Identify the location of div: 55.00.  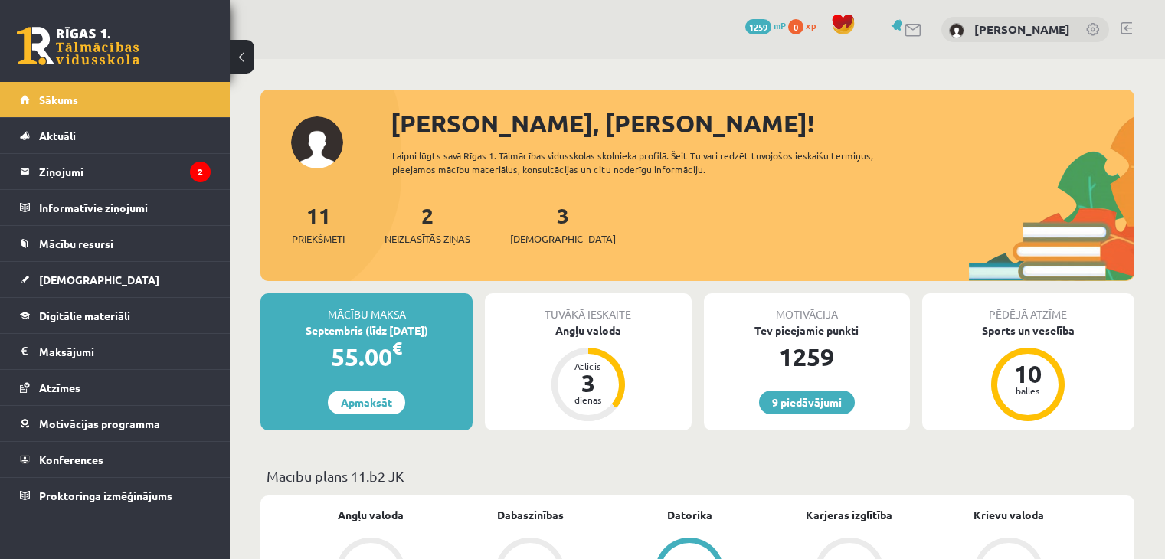
(366, 357).